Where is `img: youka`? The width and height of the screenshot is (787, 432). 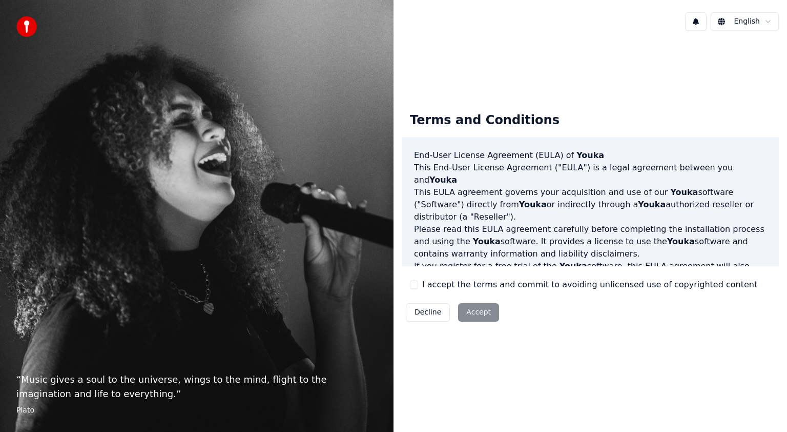
img: youka is located at coordinates (27, 27).